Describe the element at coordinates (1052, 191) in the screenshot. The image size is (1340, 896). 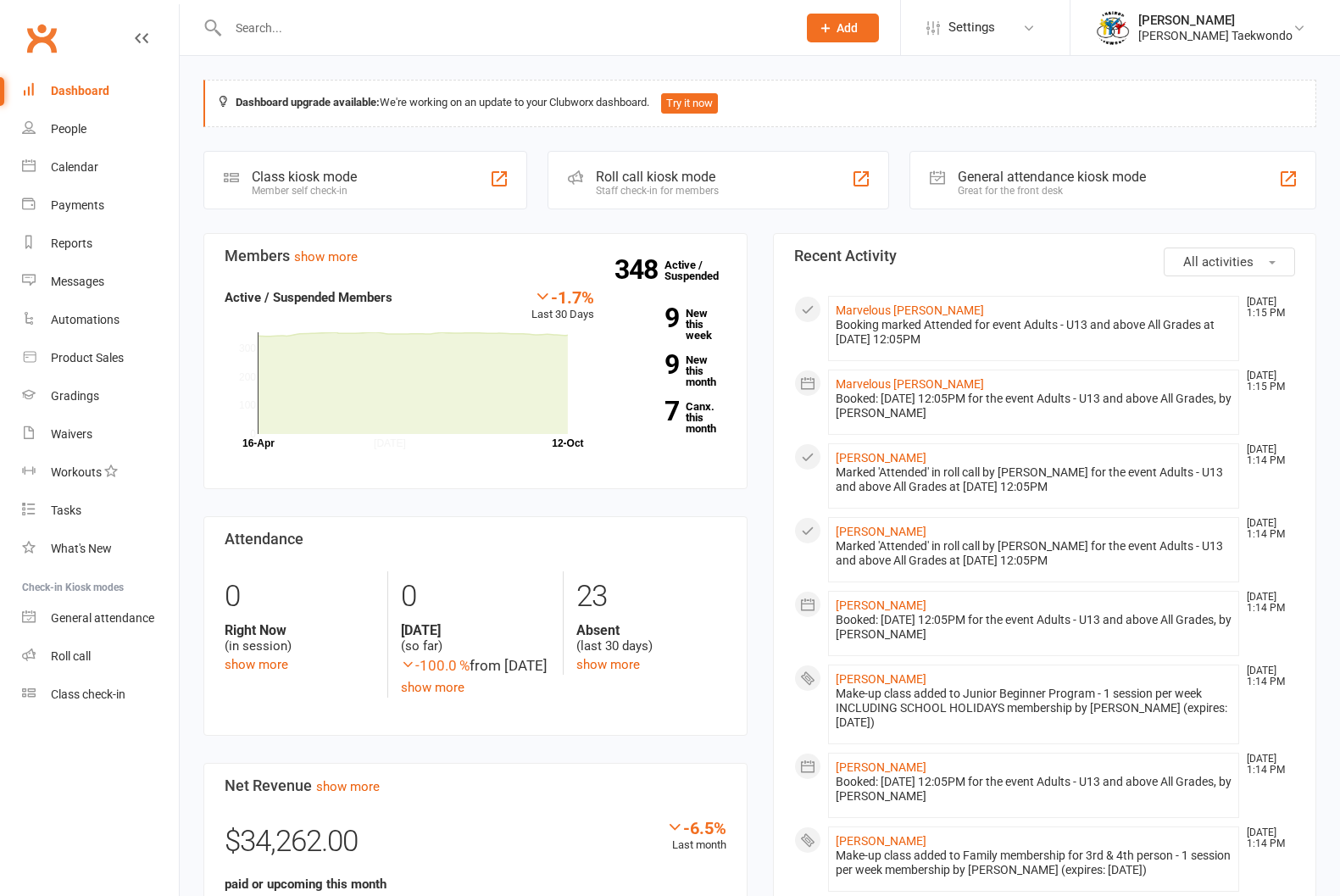
I see `div: Great for the front desk` at that location.